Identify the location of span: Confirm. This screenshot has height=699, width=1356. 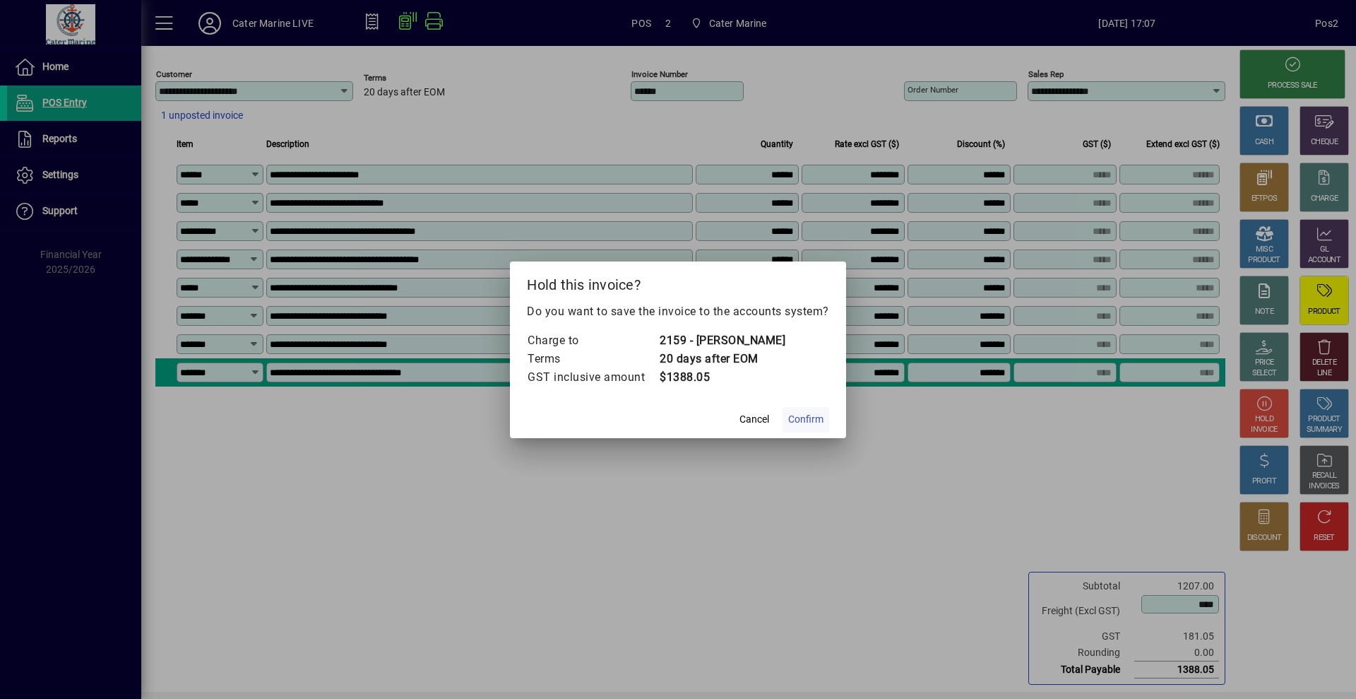
(806, 419).